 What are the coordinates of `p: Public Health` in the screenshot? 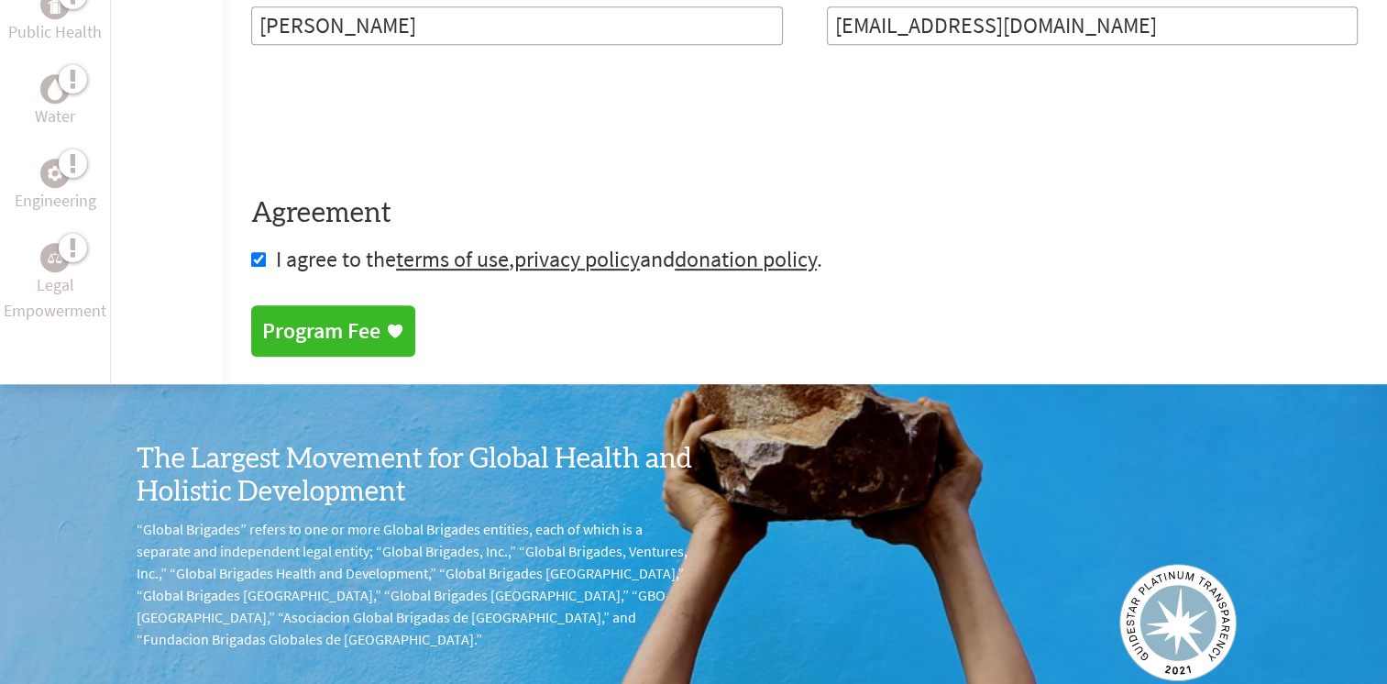 It's located at (55, 32).